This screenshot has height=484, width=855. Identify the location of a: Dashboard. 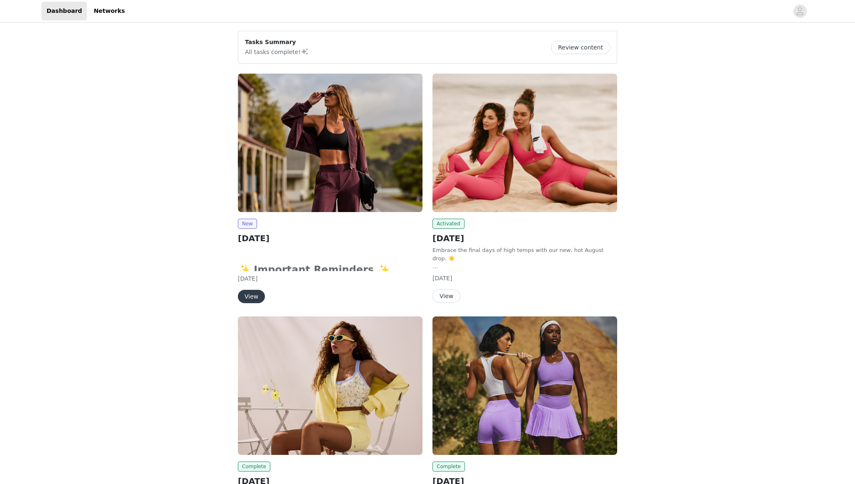
(64, 11).